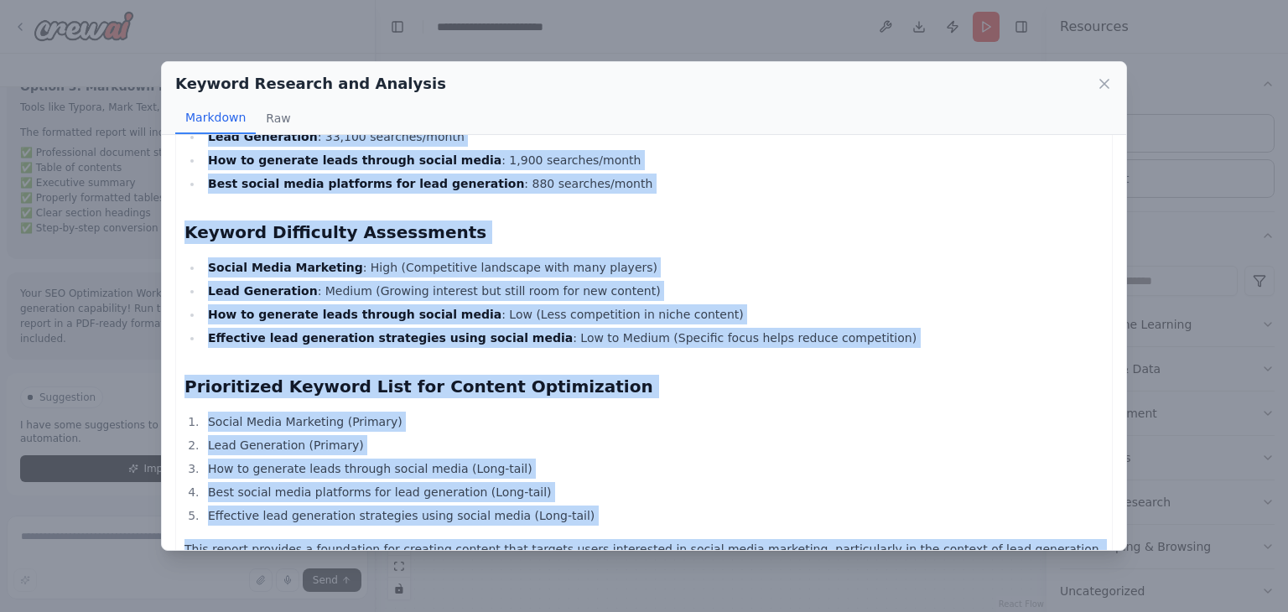  What do you see at coordinates (653, 137) in the screenshot?
I see `li: : 33,100 searches/month` at bounding box center [653, 137].